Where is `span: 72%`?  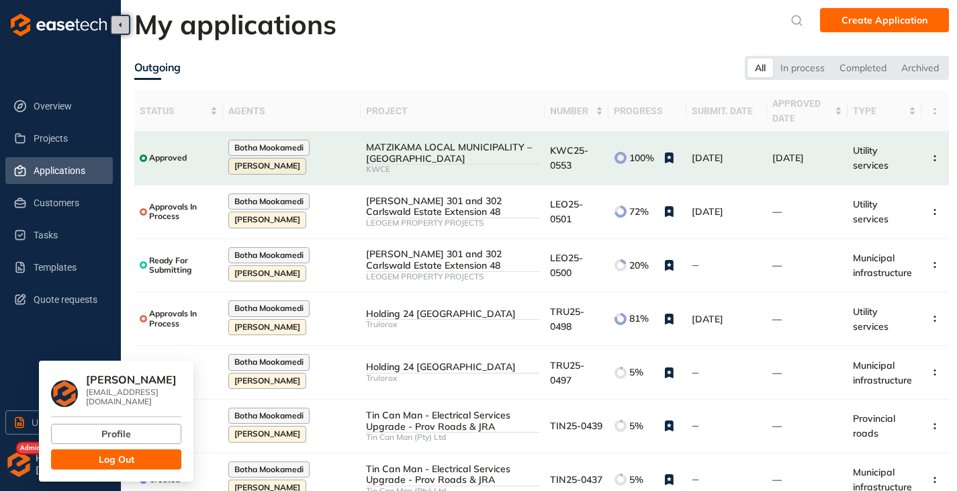
span: 72% is located at coordinates (638, 211).